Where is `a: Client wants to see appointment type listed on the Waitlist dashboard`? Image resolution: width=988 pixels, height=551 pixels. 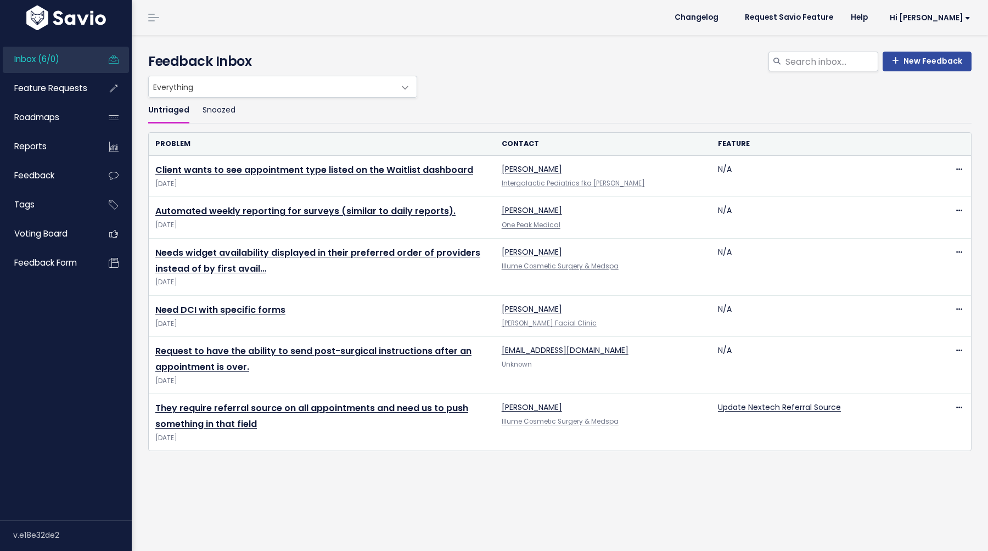 a: Client wants to see appointment type listed on the Waitlist dashboard is located at coordinates (314, 170).